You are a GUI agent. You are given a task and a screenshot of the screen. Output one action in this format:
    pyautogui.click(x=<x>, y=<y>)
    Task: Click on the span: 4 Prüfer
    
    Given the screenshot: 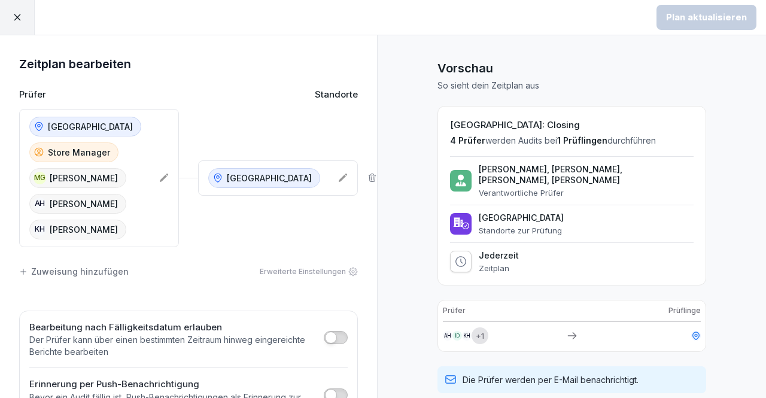 What is the action you would take?
    pyautogui.click(x=467, y=140)
    